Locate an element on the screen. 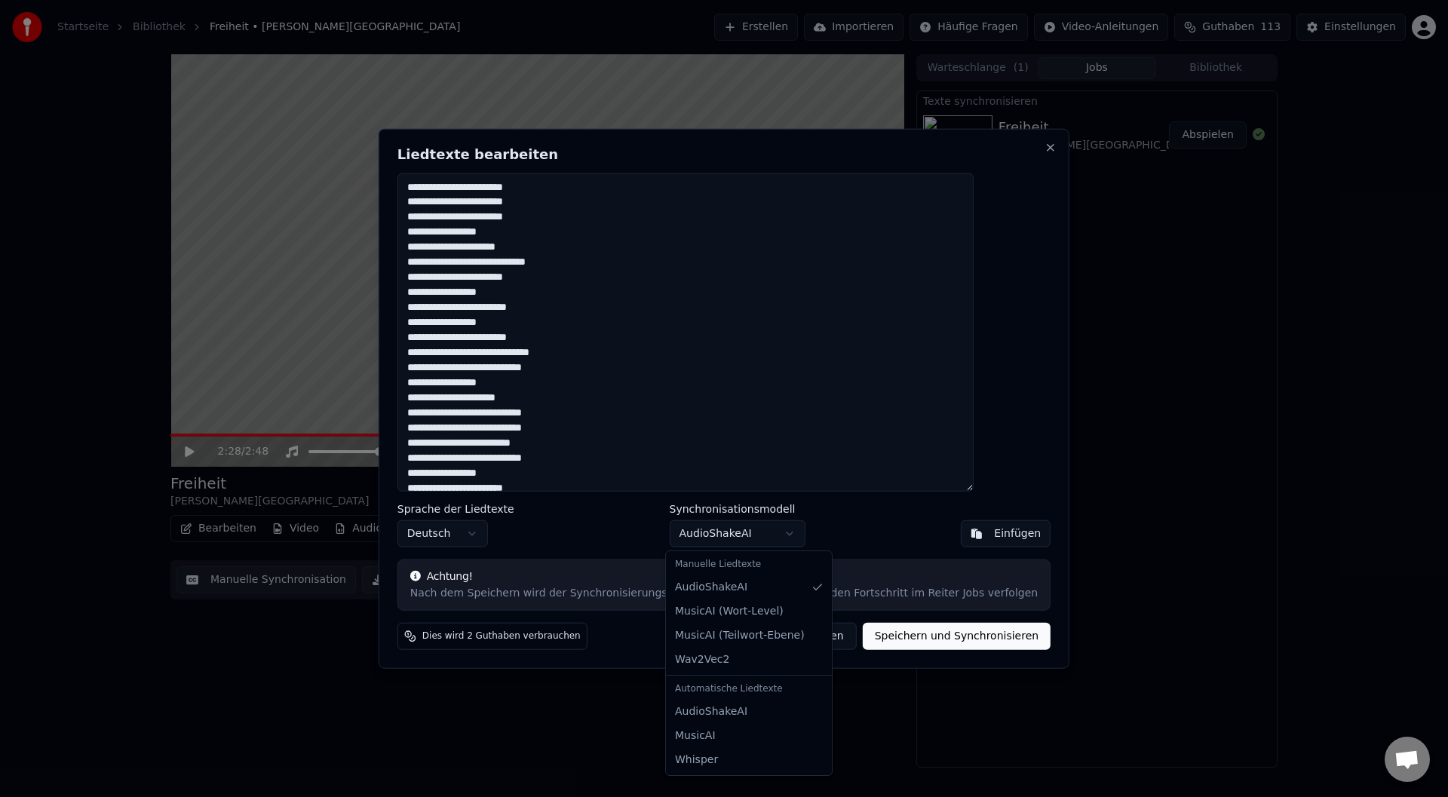 This screenshot has height=797, width=1448. div: Automatische Liedtexte is located at coordinates (749, 689).